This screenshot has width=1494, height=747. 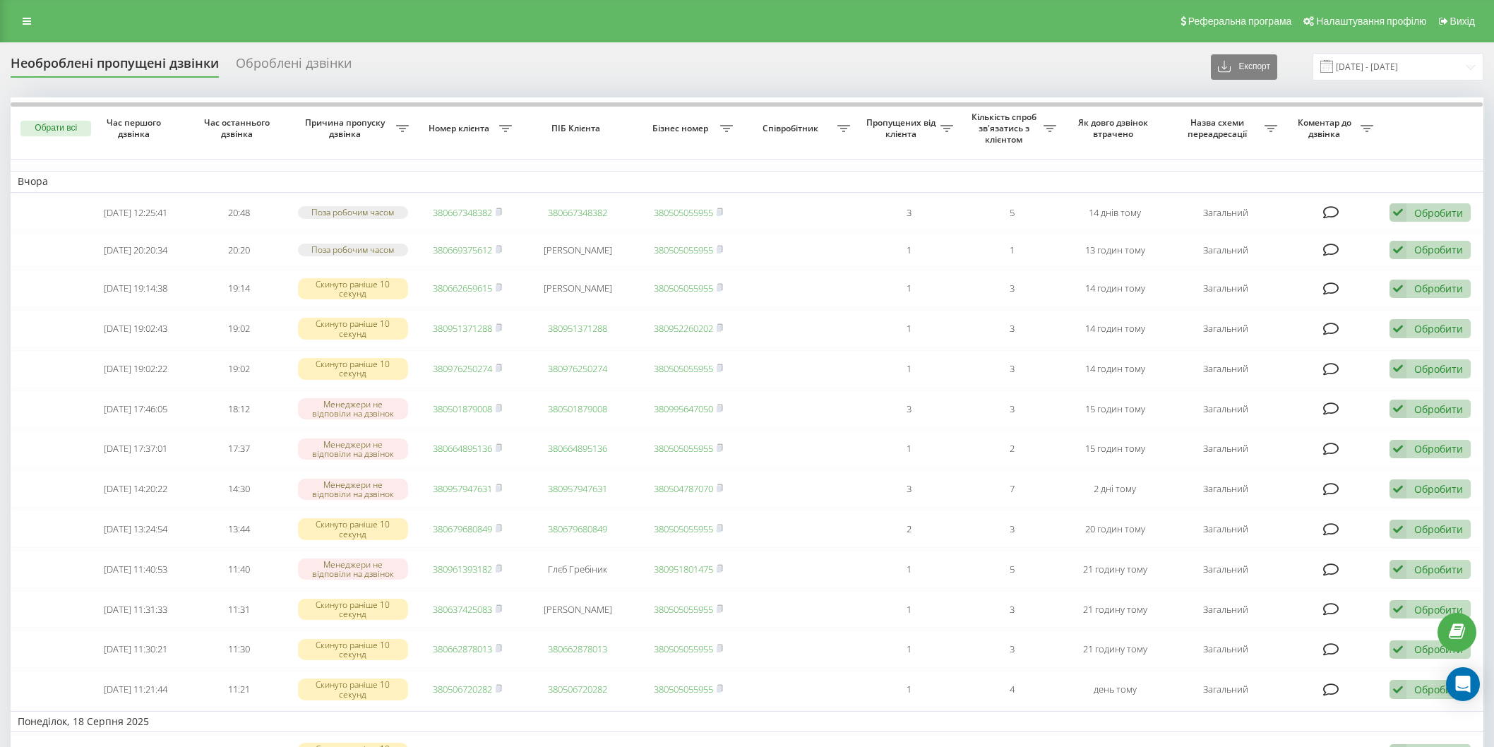 I want to click on td: 11:21, so click(x=239, y=689).